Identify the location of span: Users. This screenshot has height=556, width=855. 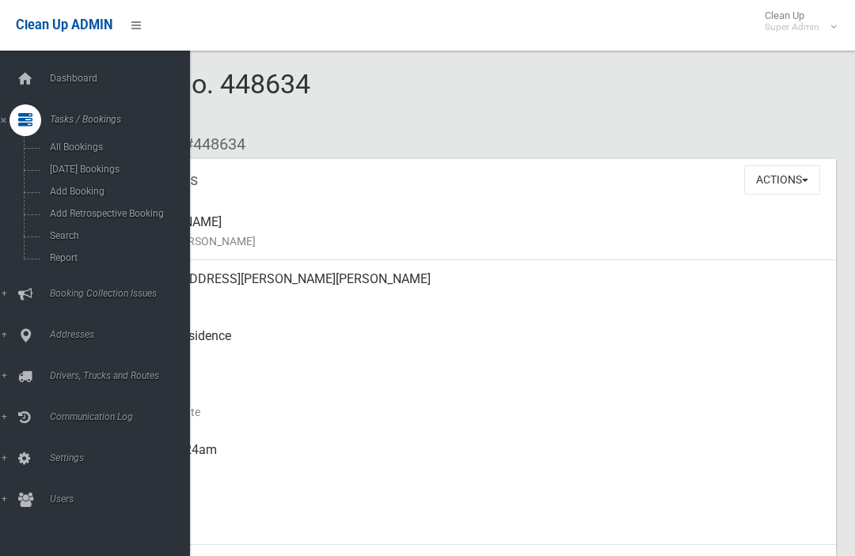
(117, 499).